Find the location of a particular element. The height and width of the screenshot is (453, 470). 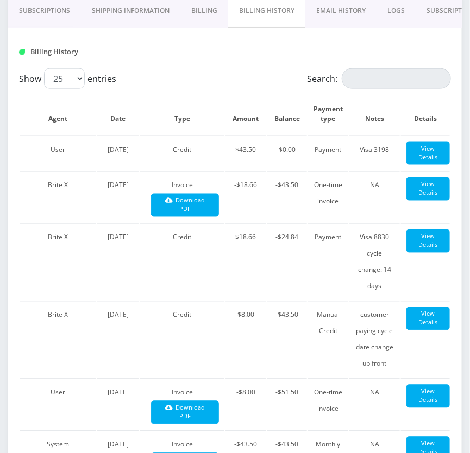

td: $0.00 is located at coordinates (287, 153).